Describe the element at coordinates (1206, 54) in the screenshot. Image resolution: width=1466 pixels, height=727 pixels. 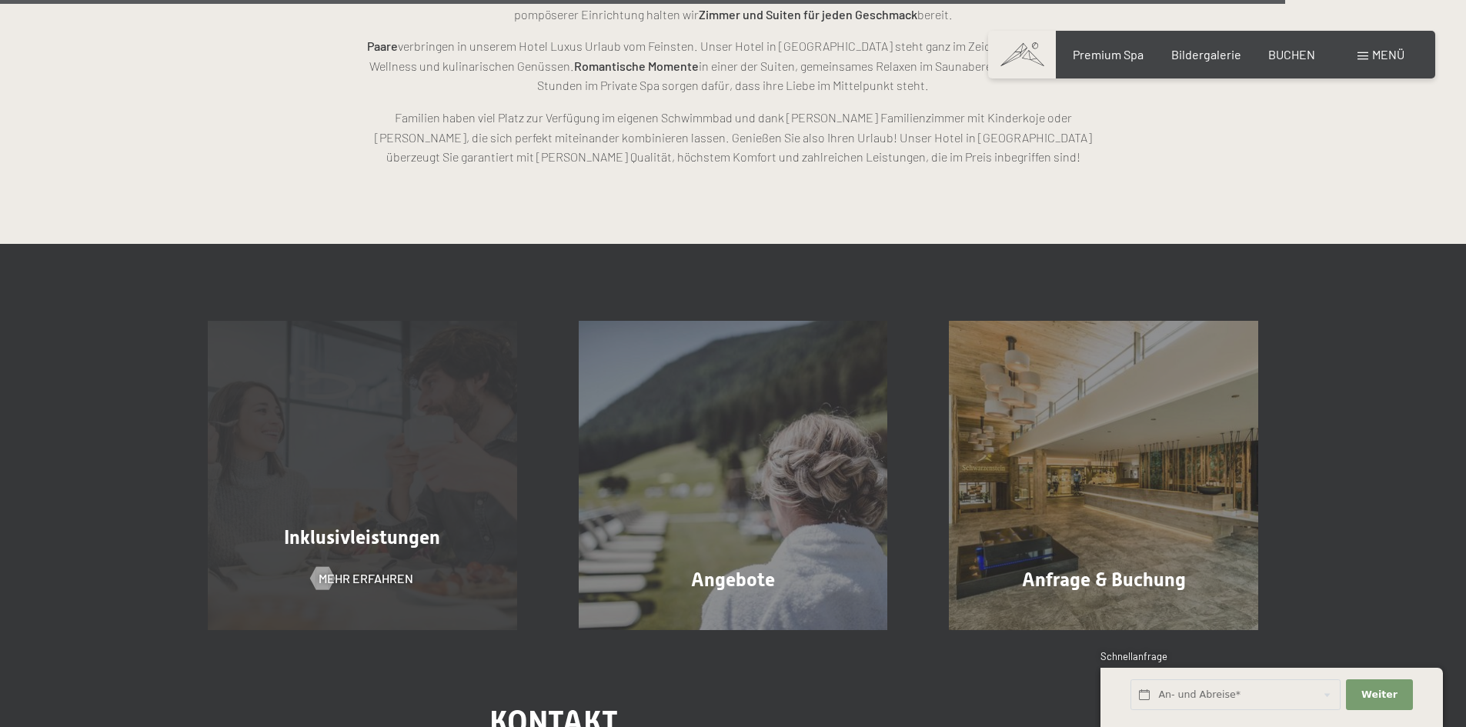
I see `span: Bildergalerie` at that location.